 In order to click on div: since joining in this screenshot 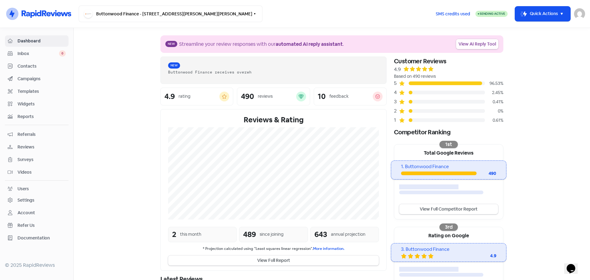, I will do `click(272, 234)`.